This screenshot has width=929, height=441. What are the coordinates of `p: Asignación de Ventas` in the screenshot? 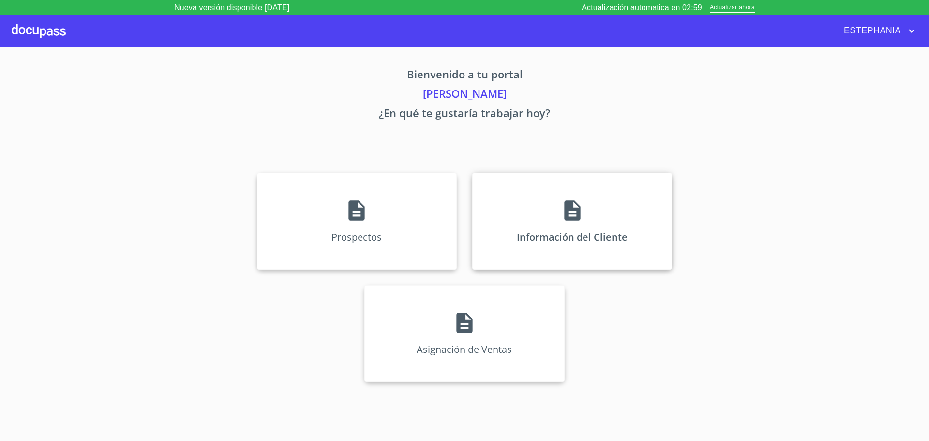 It's located at (464, 349).